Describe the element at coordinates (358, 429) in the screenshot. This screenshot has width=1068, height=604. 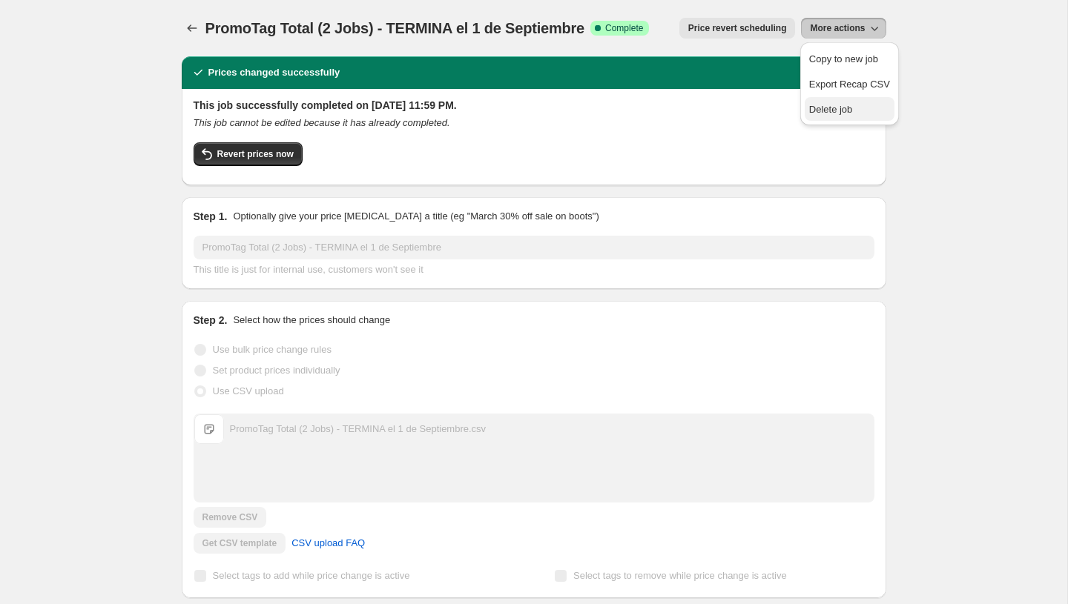
I see `div: PromoTag Total (2 Jobs) - TERMINA el 1 de Septiembre.csv` at that location.